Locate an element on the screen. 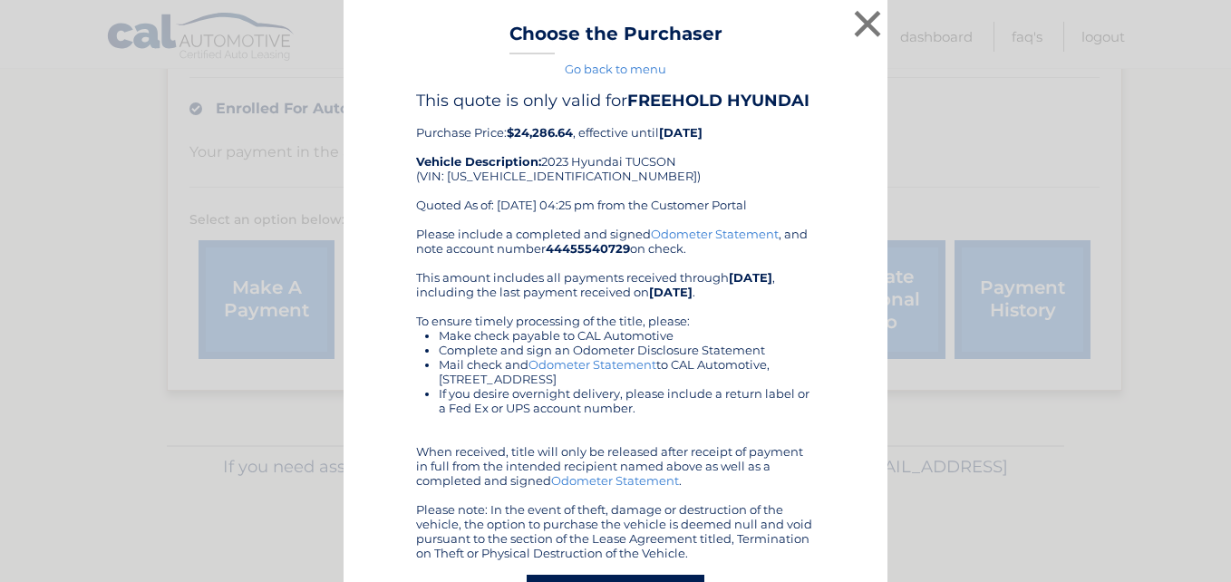 The width and height of the screenshot is (1231, 582). b: $24,286.64 is located at coordinates (539, 132).